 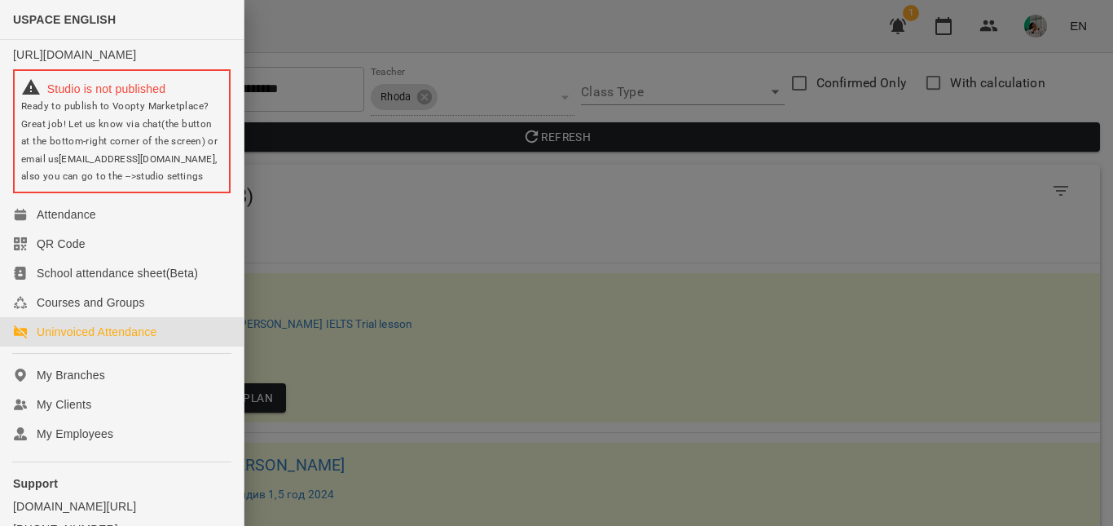 I want to click on div: Uninvoiced Attendance, so click(x=96, y=332).